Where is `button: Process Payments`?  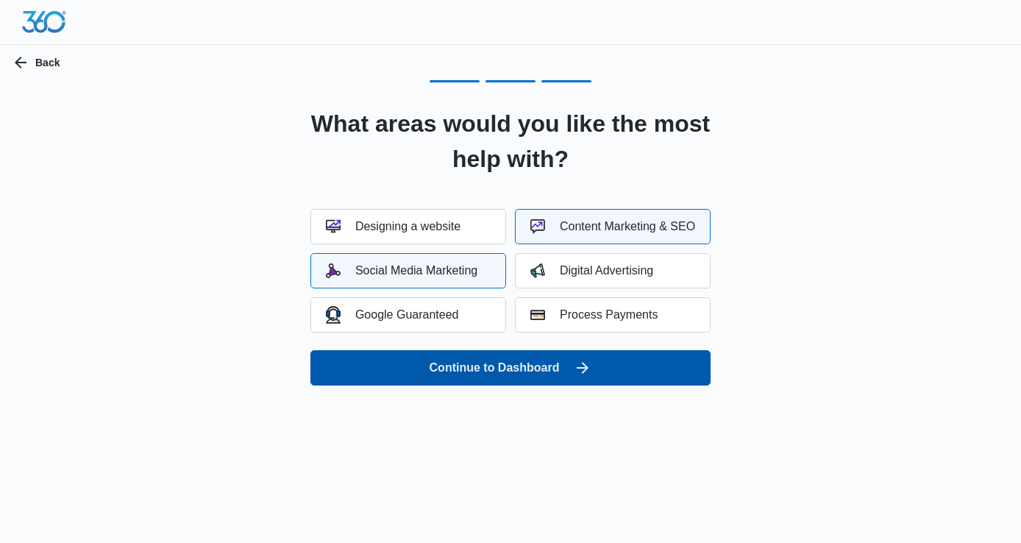 button: Process Payments is located at coordinates (613, 315).